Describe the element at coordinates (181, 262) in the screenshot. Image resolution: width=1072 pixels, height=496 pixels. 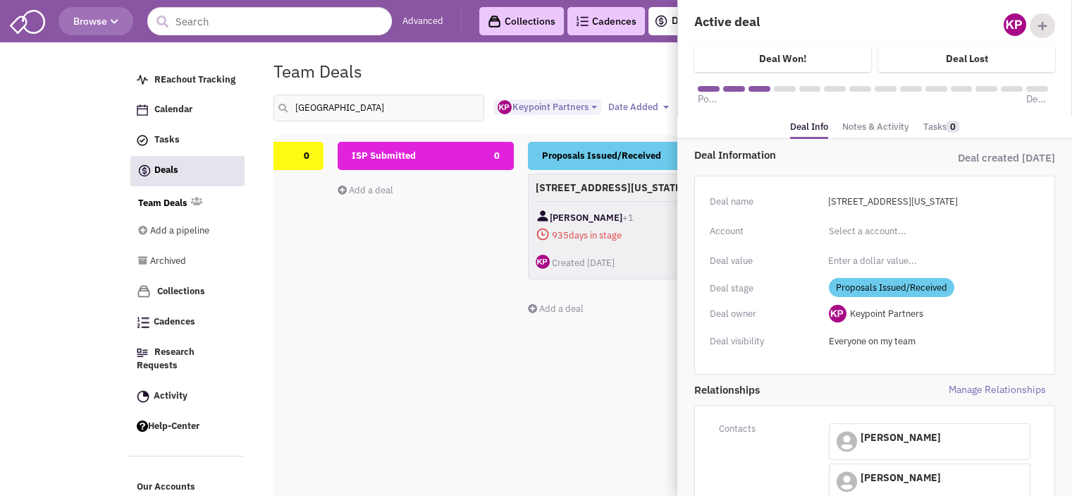
I see `a: Archived` at that location.